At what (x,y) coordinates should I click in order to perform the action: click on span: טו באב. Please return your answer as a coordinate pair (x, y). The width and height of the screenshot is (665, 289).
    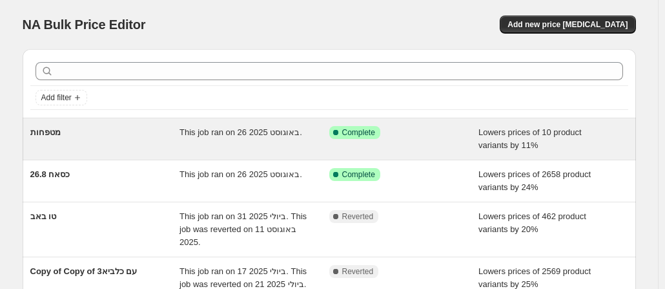
    Looking at the image, I should click on (43, 216).